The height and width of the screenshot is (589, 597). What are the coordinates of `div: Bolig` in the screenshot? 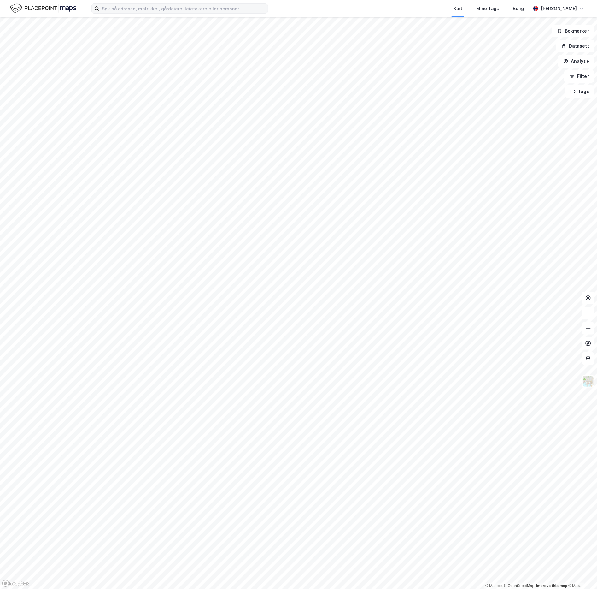 It's located at (518, 9).